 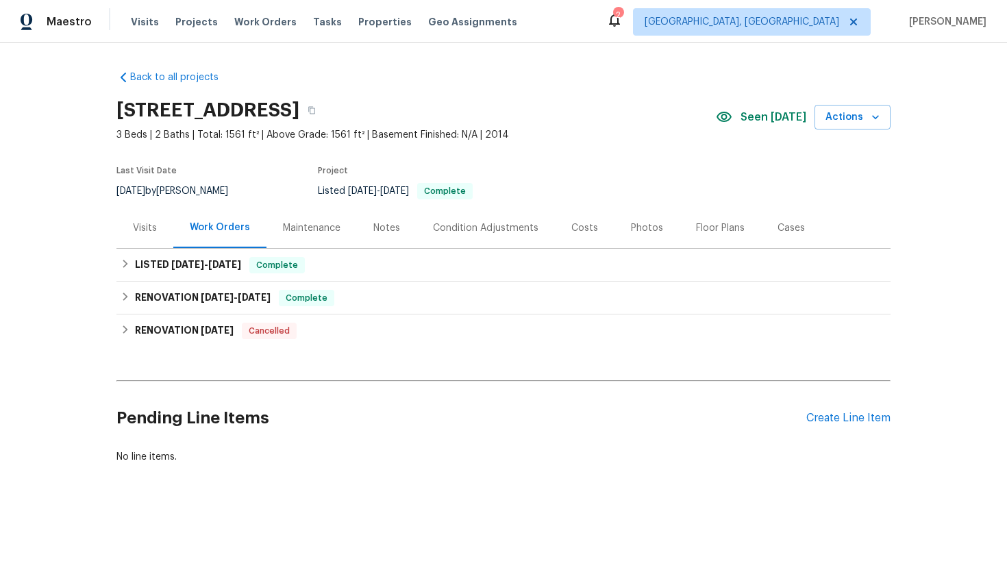 What do you see at coordinates (416, 135) in the screenshot?
I see `span: 3 Beds | 2 Baths | Total: 1561 ft² | Above Grade: 1561 ft² | Basement Finished: N/A | 2014` at bounding box center [416, 135].